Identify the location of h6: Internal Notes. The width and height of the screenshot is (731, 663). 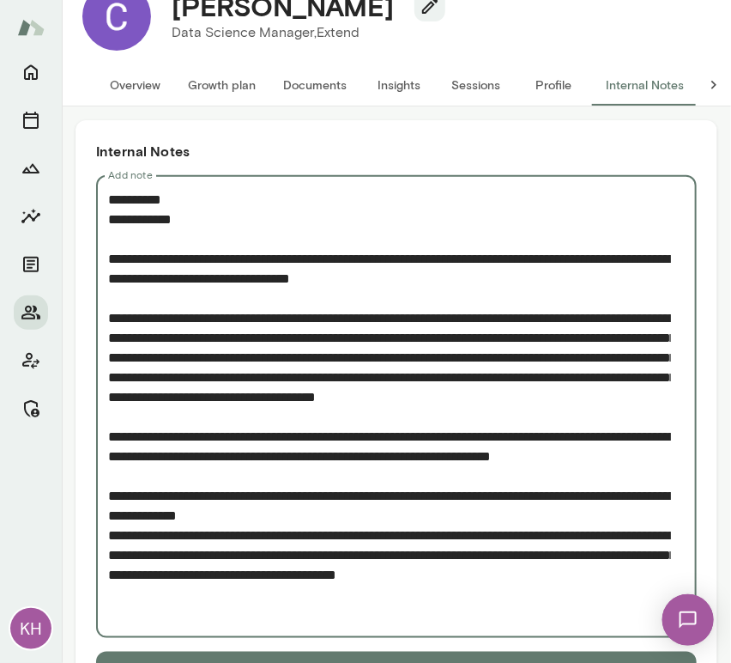
(396, 151).